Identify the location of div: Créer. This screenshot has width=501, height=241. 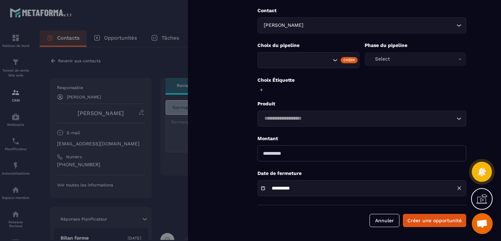
(349, 60).